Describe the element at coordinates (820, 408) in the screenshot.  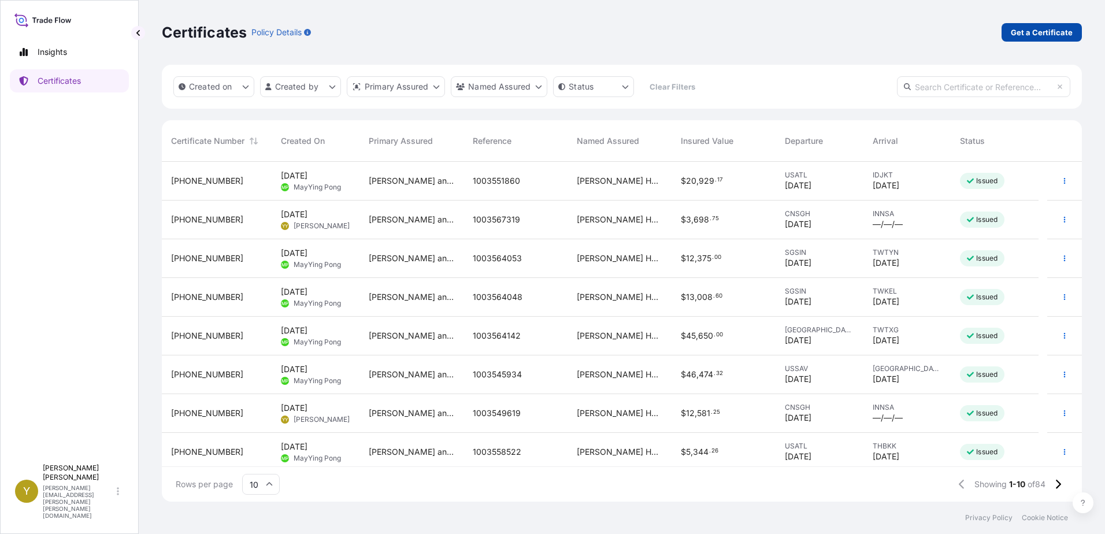
I see `span: CNSGH` at that location.